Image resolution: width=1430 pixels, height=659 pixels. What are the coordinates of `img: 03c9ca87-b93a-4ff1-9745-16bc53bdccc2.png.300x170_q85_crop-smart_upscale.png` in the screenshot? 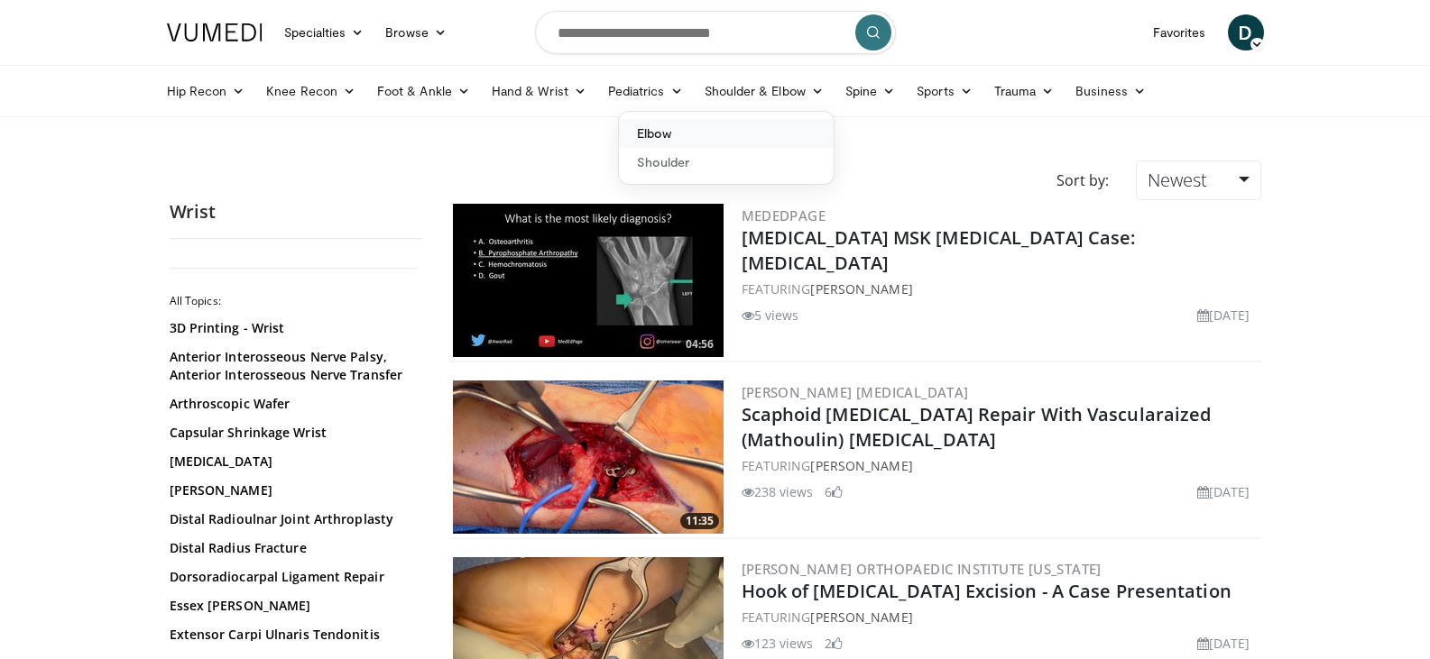 It's located at (588, 457).